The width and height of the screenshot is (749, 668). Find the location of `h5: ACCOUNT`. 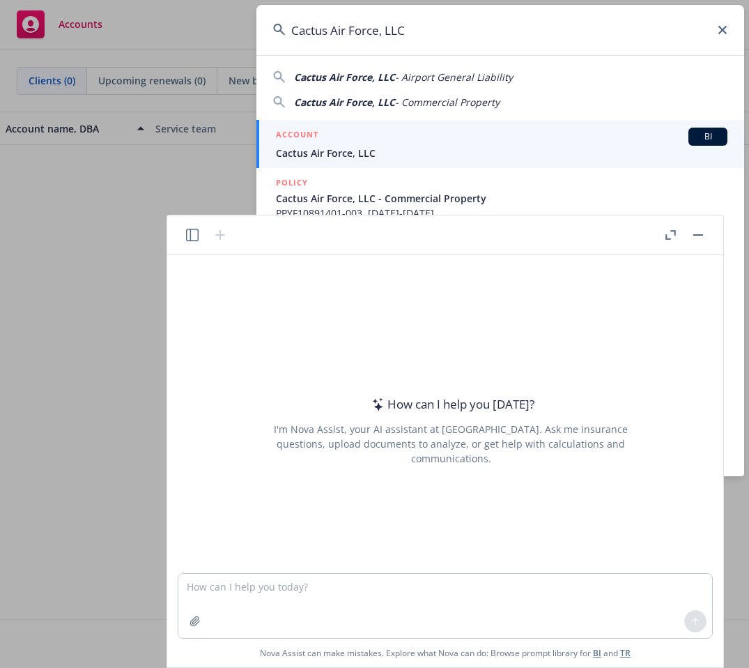

h5: ACCOUNT is located at coordinates (297, 136).